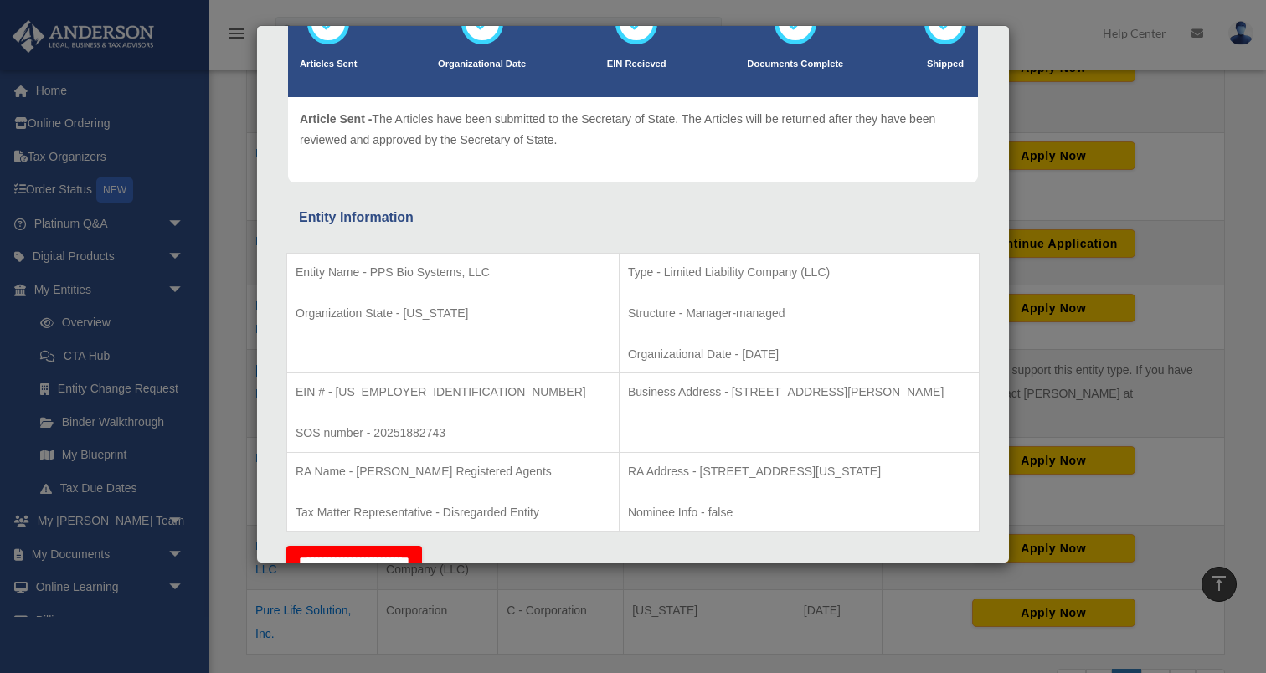 The height and width of the screenshot is (673, 1266). What do you see at coordinates (453, 272) in the screenshot?
I see `p: Entity Name - PPS Bio Systems, LLC` at bounding box center [453, 272].